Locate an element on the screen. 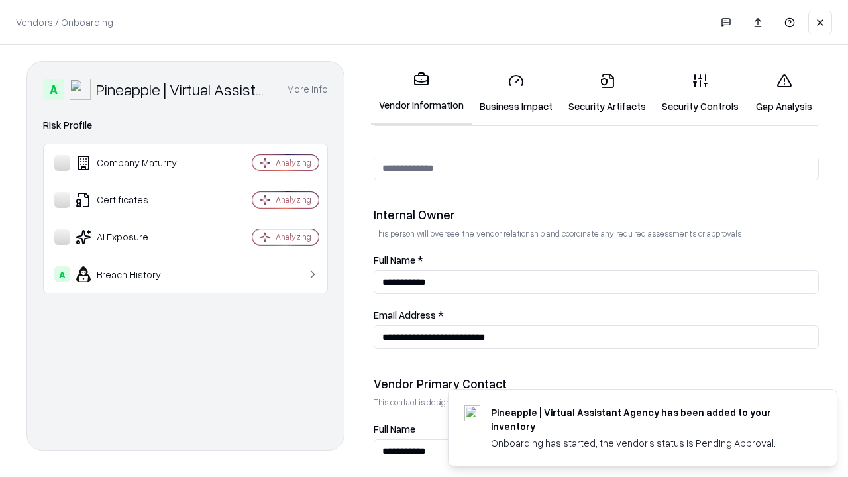 The width and height of the screenshot is (848, 477). div: Breach History is located at coordinates (133, 274).